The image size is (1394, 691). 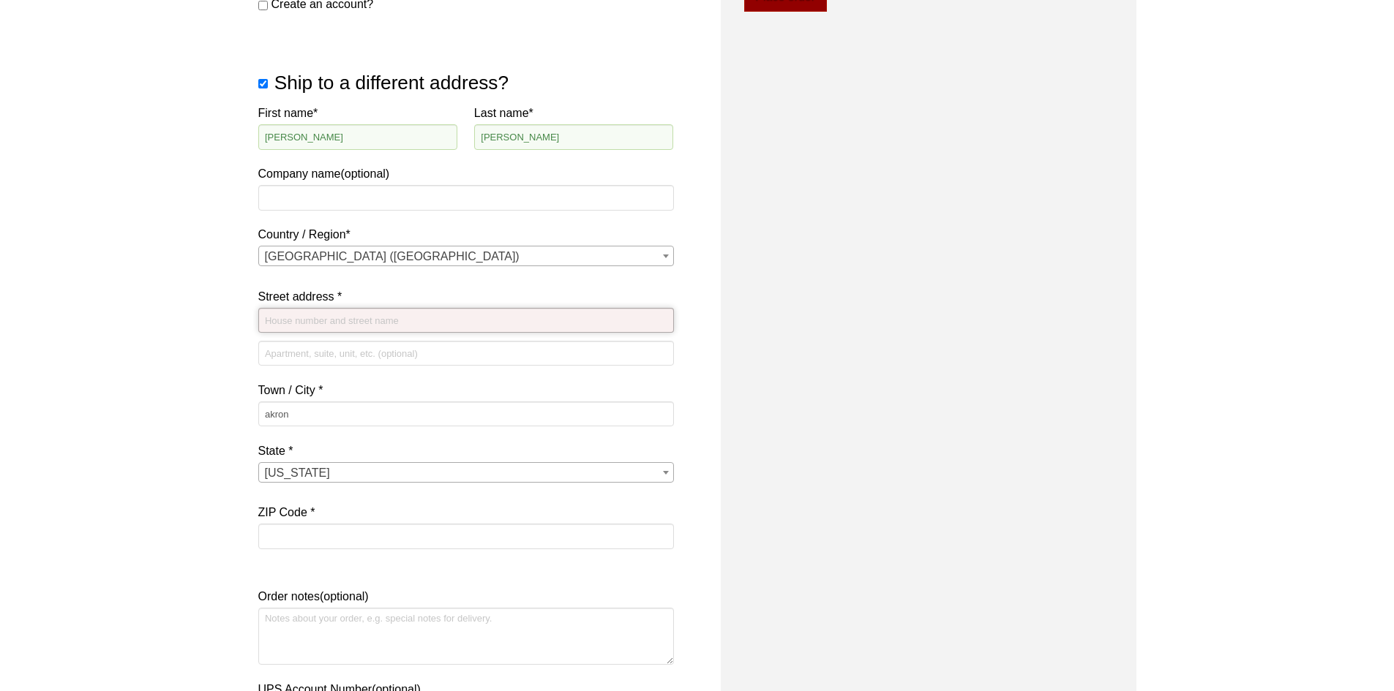 I want to click on label: Company name, so click(x=466, y=143).